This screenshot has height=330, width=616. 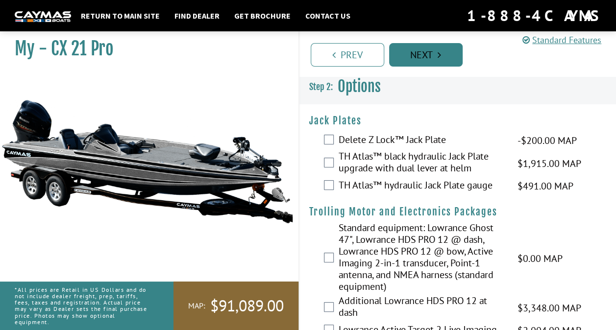 I want to click on label: Additional Lowrance HDS PRO 12 at dash, so click(x=422, y=308).